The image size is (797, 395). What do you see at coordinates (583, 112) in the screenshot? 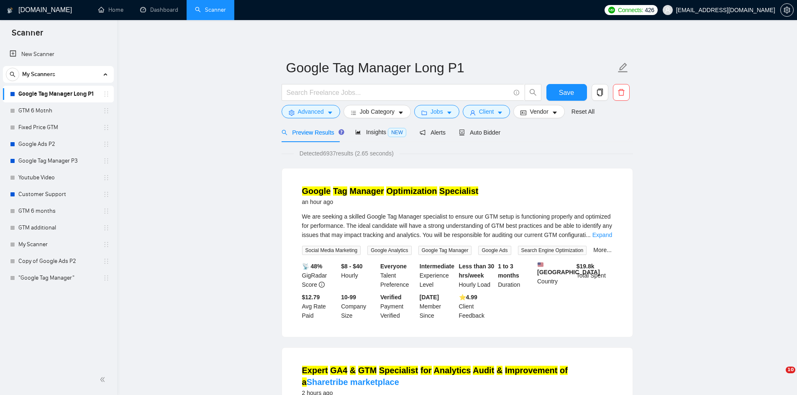
I see `a: Reset All` at bounding box center [583, 112].